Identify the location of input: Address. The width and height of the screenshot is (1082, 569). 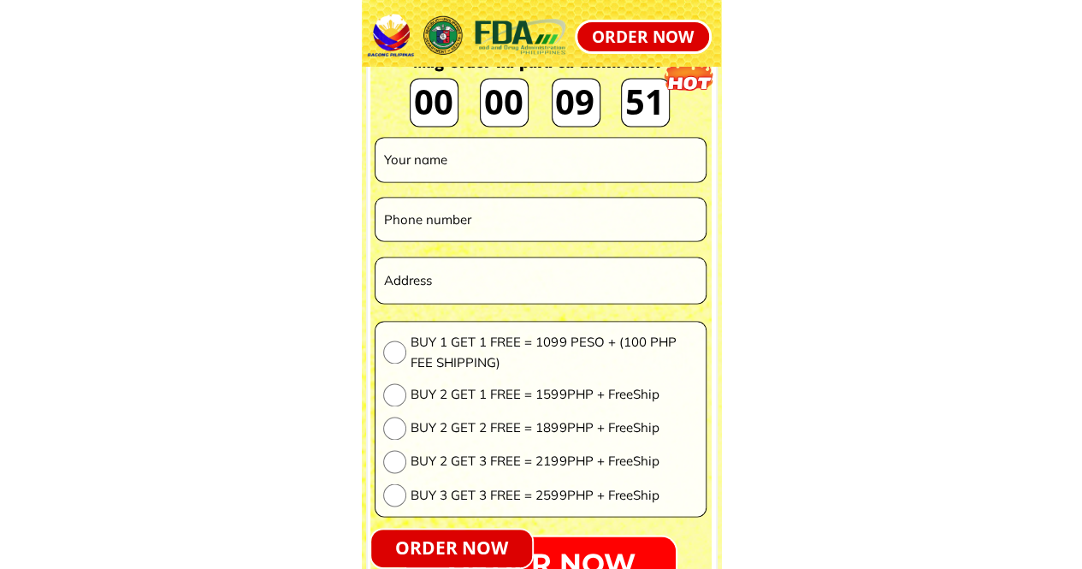
(540, 280).